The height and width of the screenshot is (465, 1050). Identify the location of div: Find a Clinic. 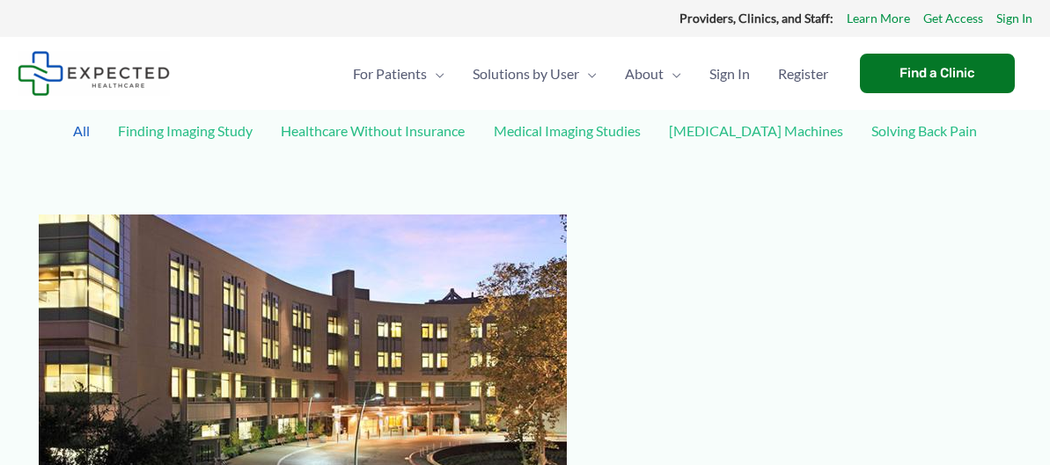
(937, 73).